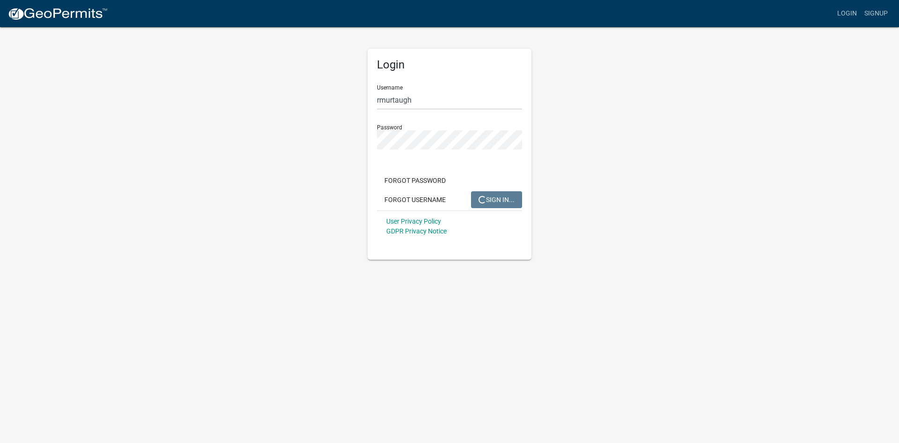 The width and height of the screenshot is (899, 443). Describe the element at coordinates (415, 180) in the screenshot. I see `button: Forgot Password` at that location.